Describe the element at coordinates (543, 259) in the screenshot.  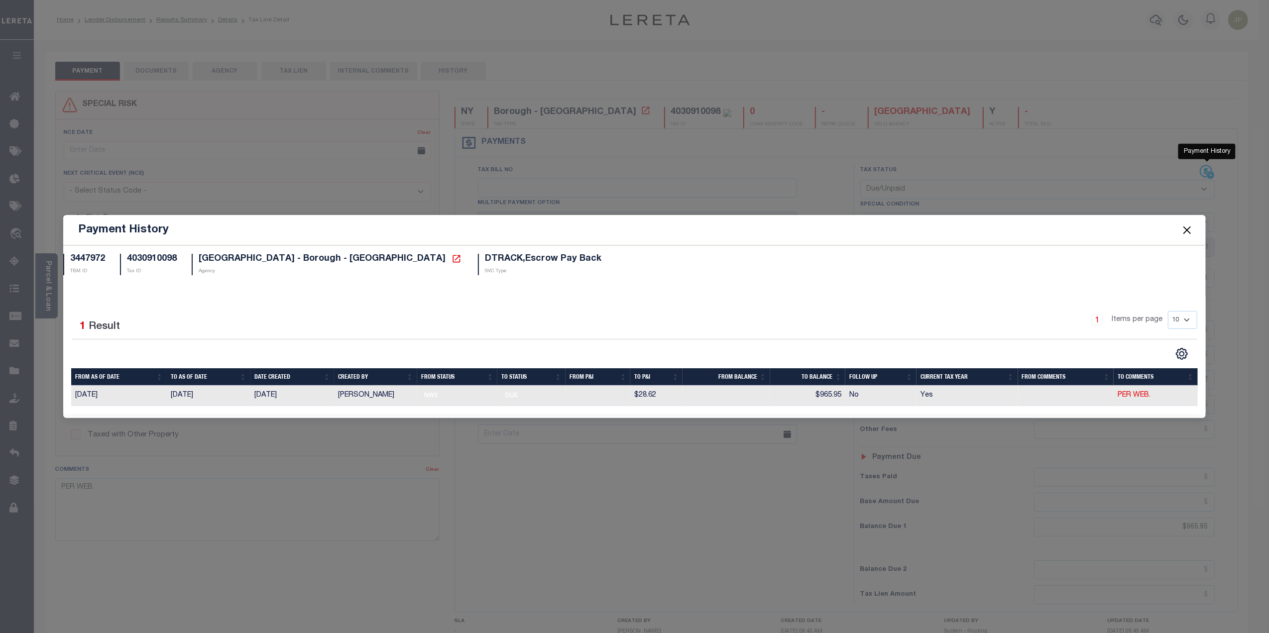
I see `h5: DTRACK,Escrow Pay Back` at that location.